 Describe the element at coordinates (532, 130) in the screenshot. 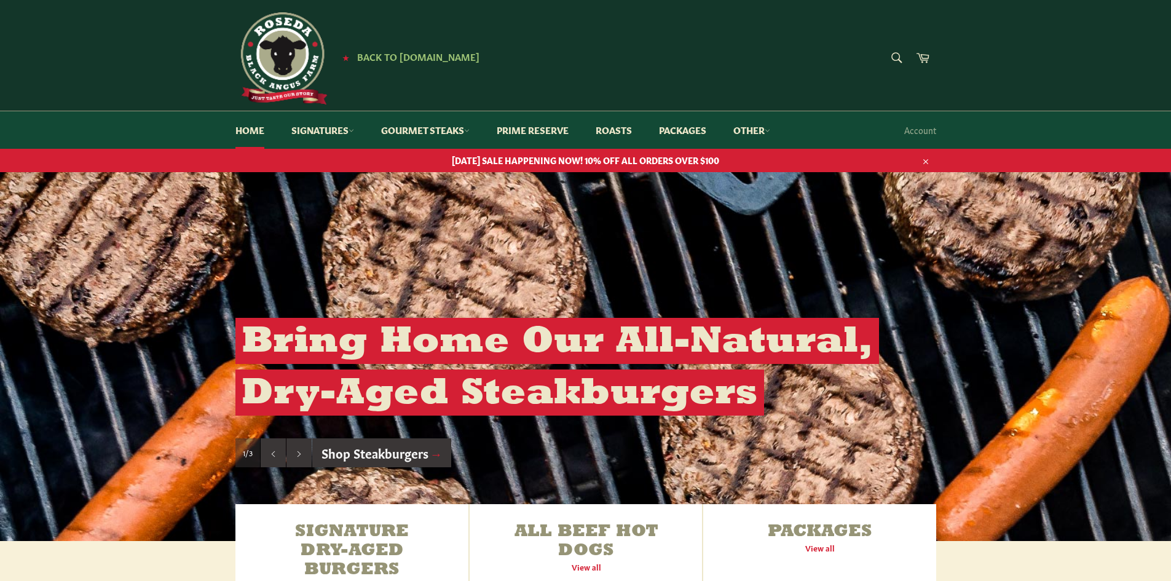

I see `a: Prime Reserve` at that location.